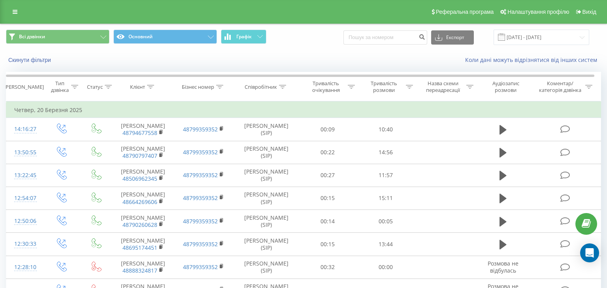 Image resolution: width=607 pixels, height=288 pixels. I want to click on td: 13:44, so click(385, 244).